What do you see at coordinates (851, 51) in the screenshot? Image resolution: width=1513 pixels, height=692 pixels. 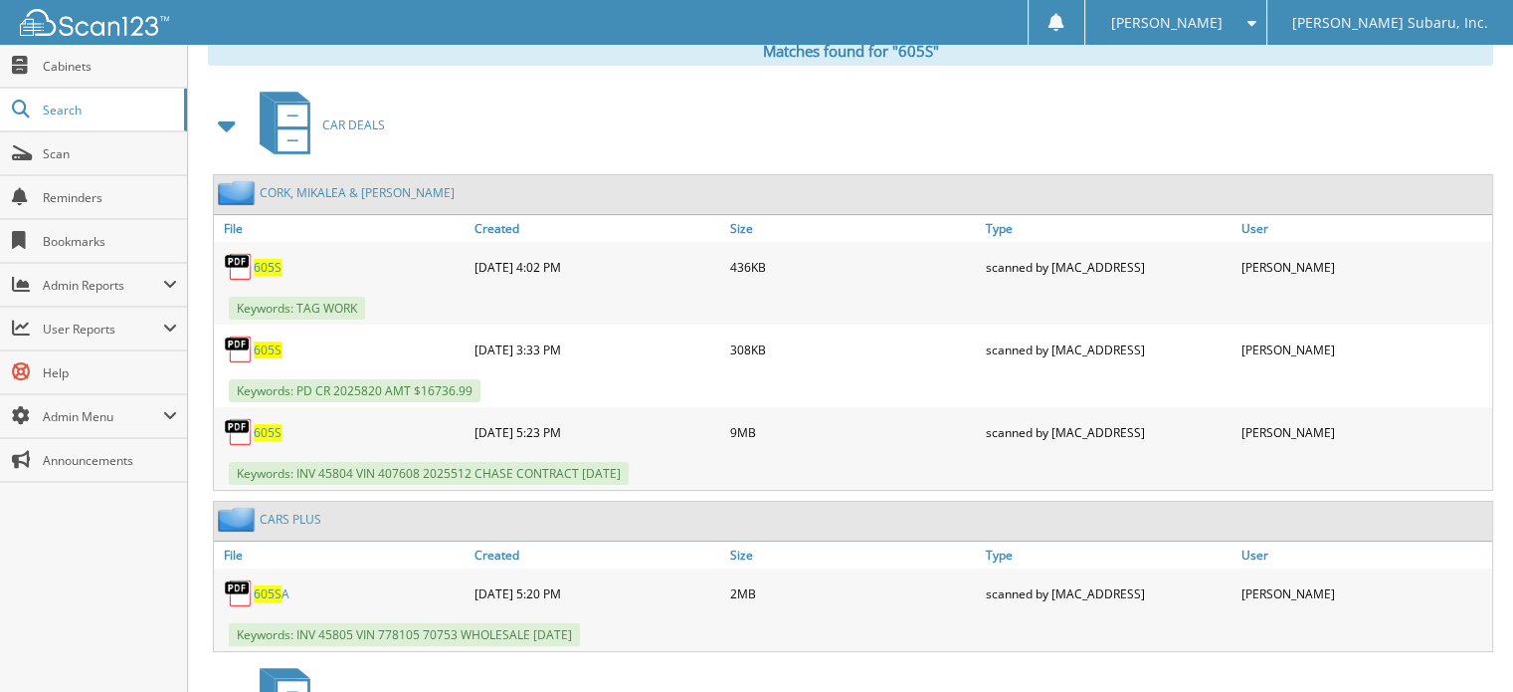 I see `div: Matches found for "605S"` at bounding box center [851, 51].